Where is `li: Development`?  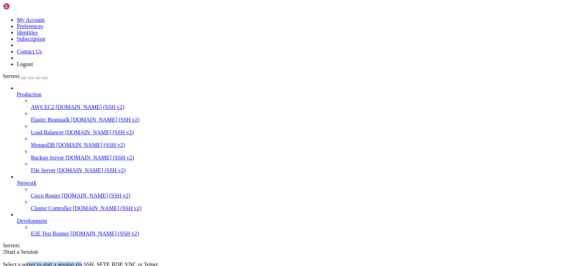 li: Development is located at coordinates (288, 224).